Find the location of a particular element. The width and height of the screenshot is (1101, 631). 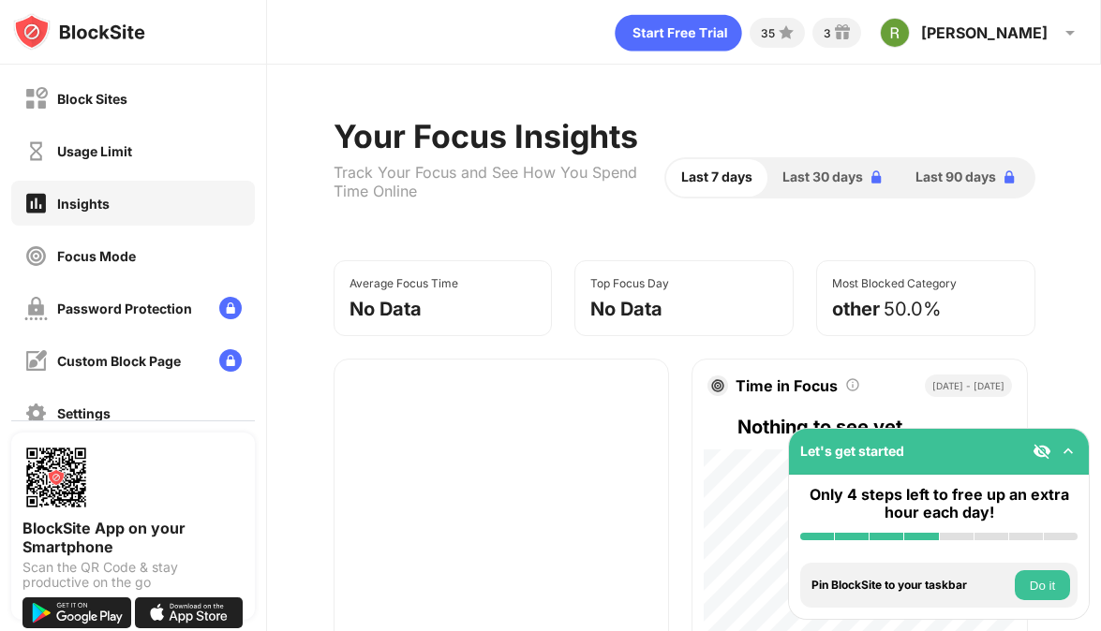

div: Scan the QR Code & stay productive on the go is located at coordinates (133, 575).